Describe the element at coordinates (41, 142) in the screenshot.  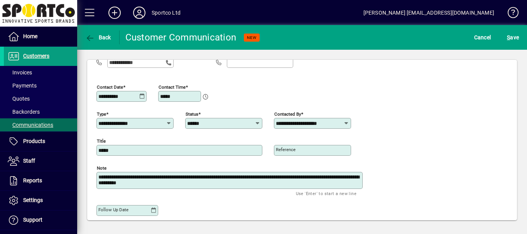
I see `a: Products` at that location.